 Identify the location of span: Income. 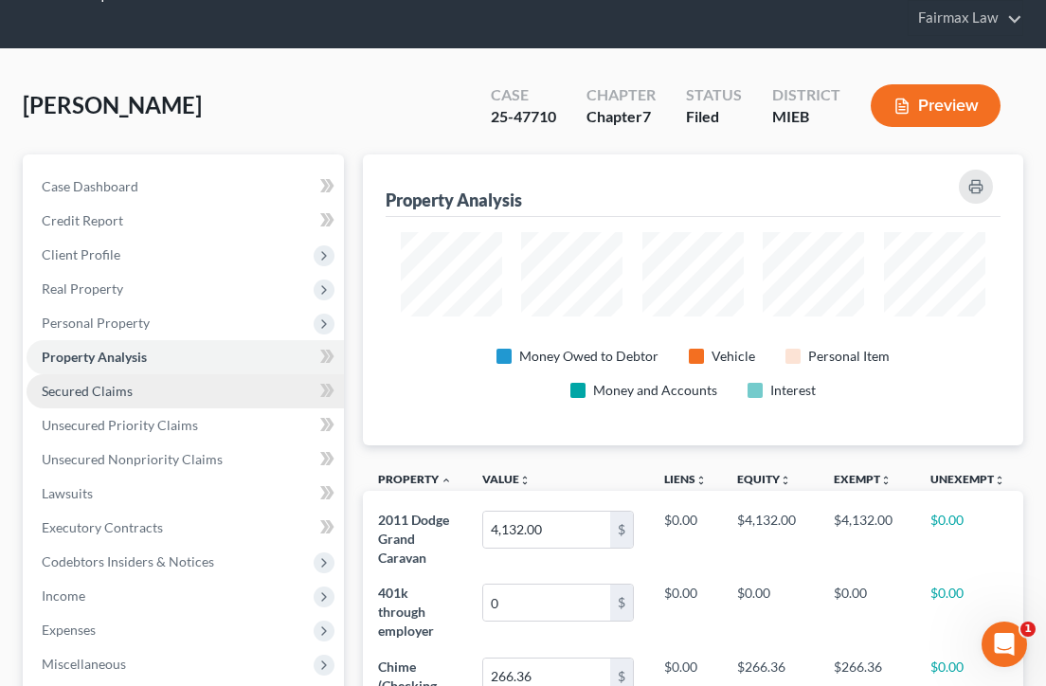
(63, 595).